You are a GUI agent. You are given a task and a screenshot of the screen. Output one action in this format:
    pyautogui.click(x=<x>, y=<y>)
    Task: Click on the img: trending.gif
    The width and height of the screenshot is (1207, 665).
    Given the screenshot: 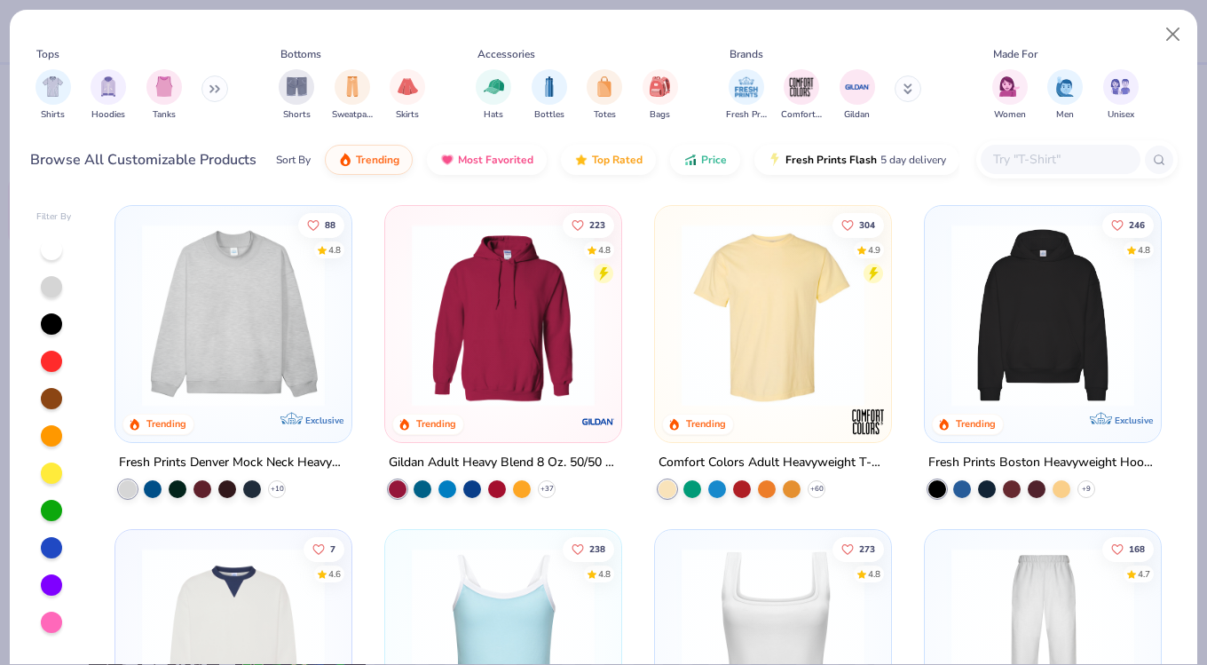 What is the action you would take?
    pyautogui.click(x=345, y=160)
    